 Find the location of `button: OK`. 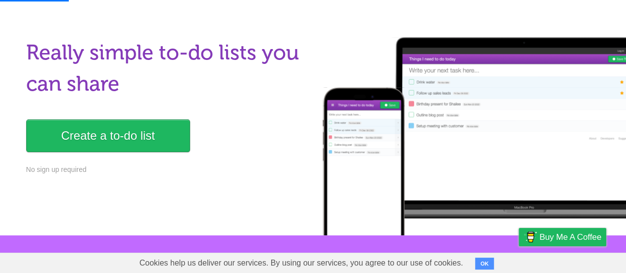

button: OK is located at coordinates (484, 263).